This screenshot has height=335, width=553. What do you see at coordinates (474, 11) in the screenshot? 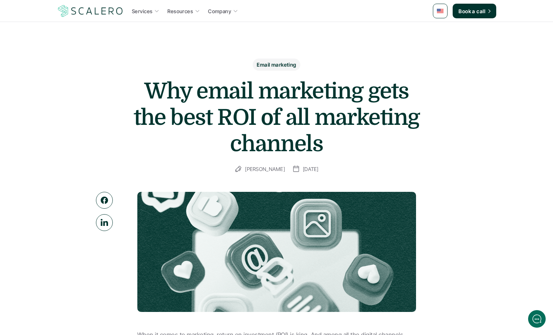
I see `a: Book a call` at bounding box center [474, 11].